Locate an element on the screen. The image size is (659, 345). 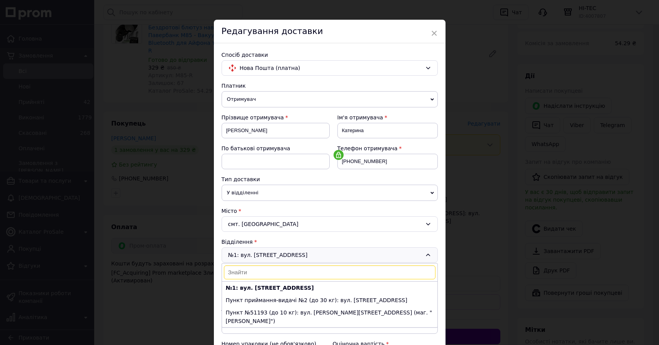
div: Редагування доставки is located at coordinates (330, 31).